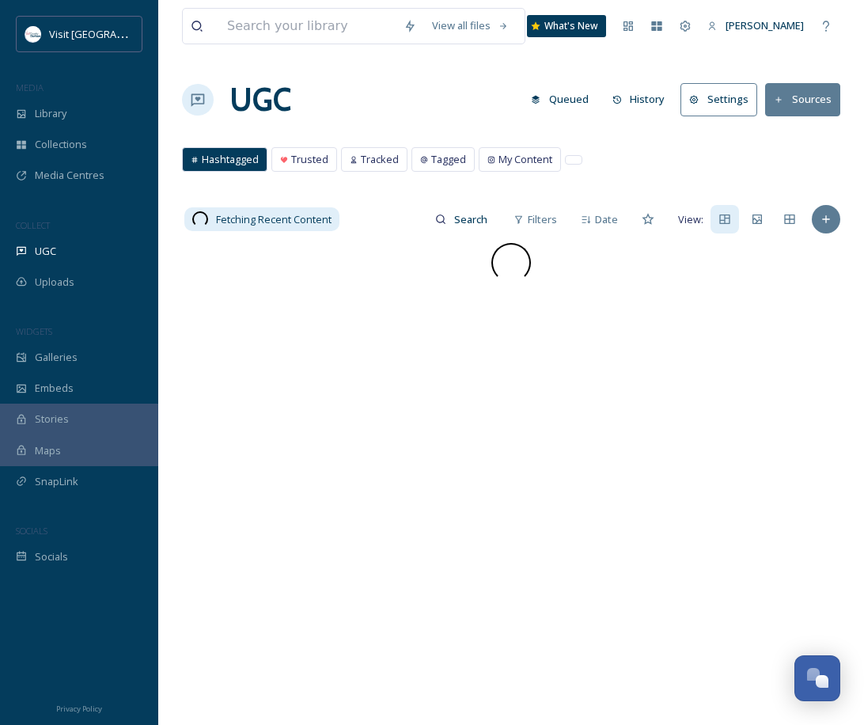 The width and height of the screenshot is (864, 725). Describe the element at coordinates (56, 481) in the screenshot. I see `span: SnapLink` at that location.